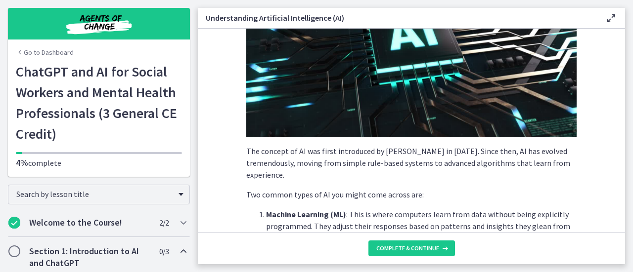 This screenshot has height=272, width=633. Describe the element at coordinates (411, 249) in the screenshot. I see `button: Complete & continue` at that location.